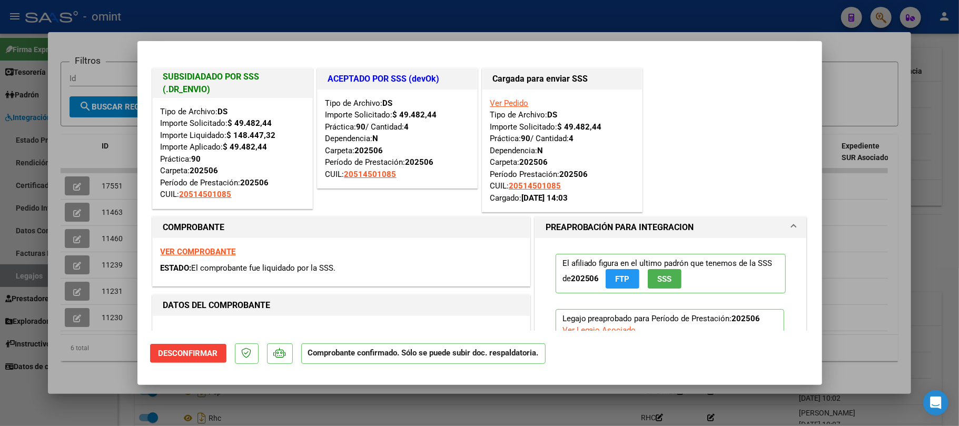 This screenshot has height=426, width=959. Describe the element at coordinates (664, 279) in the screenshot. I see `span: SSS` at that location.